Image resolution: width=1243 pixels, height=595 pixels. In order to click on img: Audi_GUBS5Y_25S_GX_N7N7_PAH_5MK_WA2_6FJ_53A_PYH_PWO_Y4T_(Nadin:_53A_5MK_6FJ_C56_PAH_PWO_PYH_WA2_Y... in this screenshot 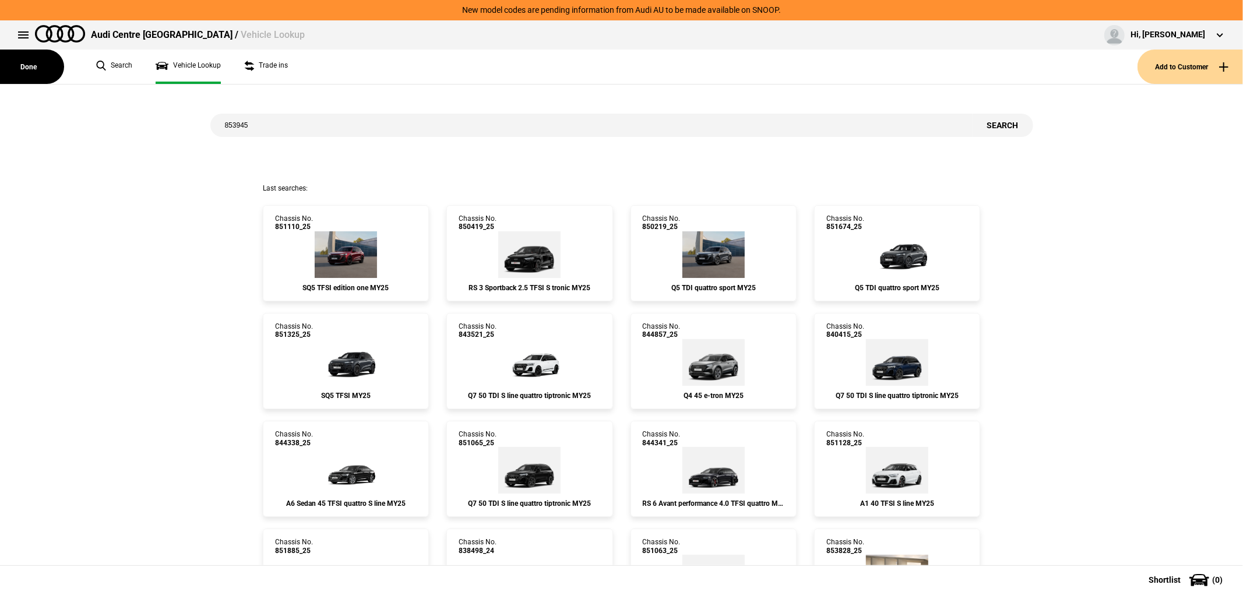, I will do `click(346, 363)`.